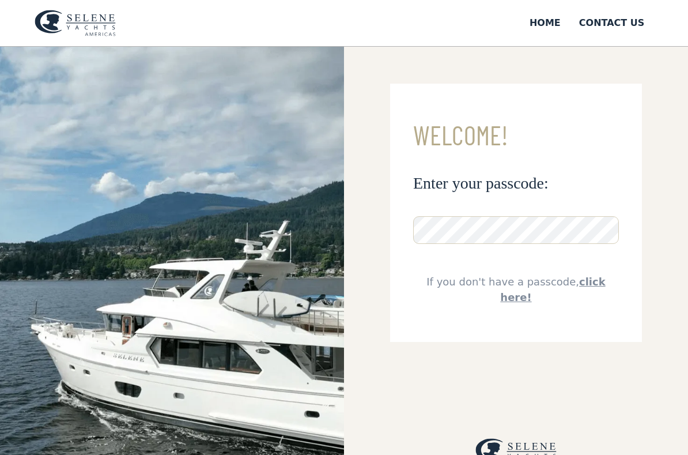 This screenshot has height=455, width=688. What do you see at coordinates (516, 183) in the screenshot?
I see `h3: Enter your passcode:` at bounding box center [516, 183].